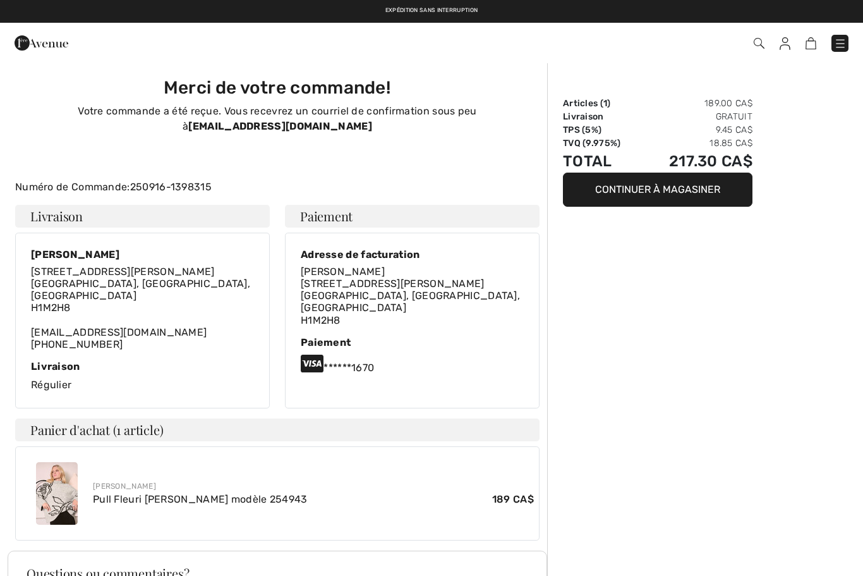 This screenshot has height=576, width=863. Describe the element at coordinates (277, 88) in the screenshot. I see `h3: Merci de votre commande!` at that location.